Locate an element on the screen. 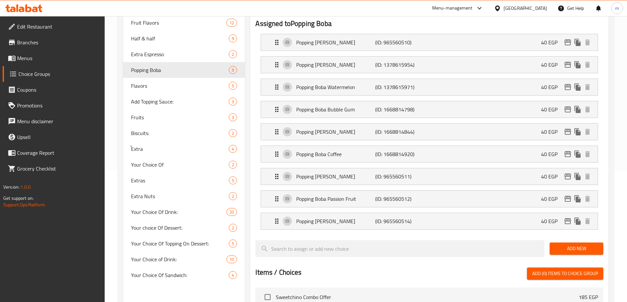  span: Promotions is located at coordinates (58, 106).